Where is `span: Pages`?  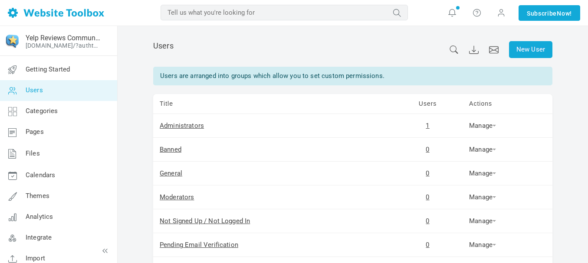 span: Pages is located at coordinates (35, 132).